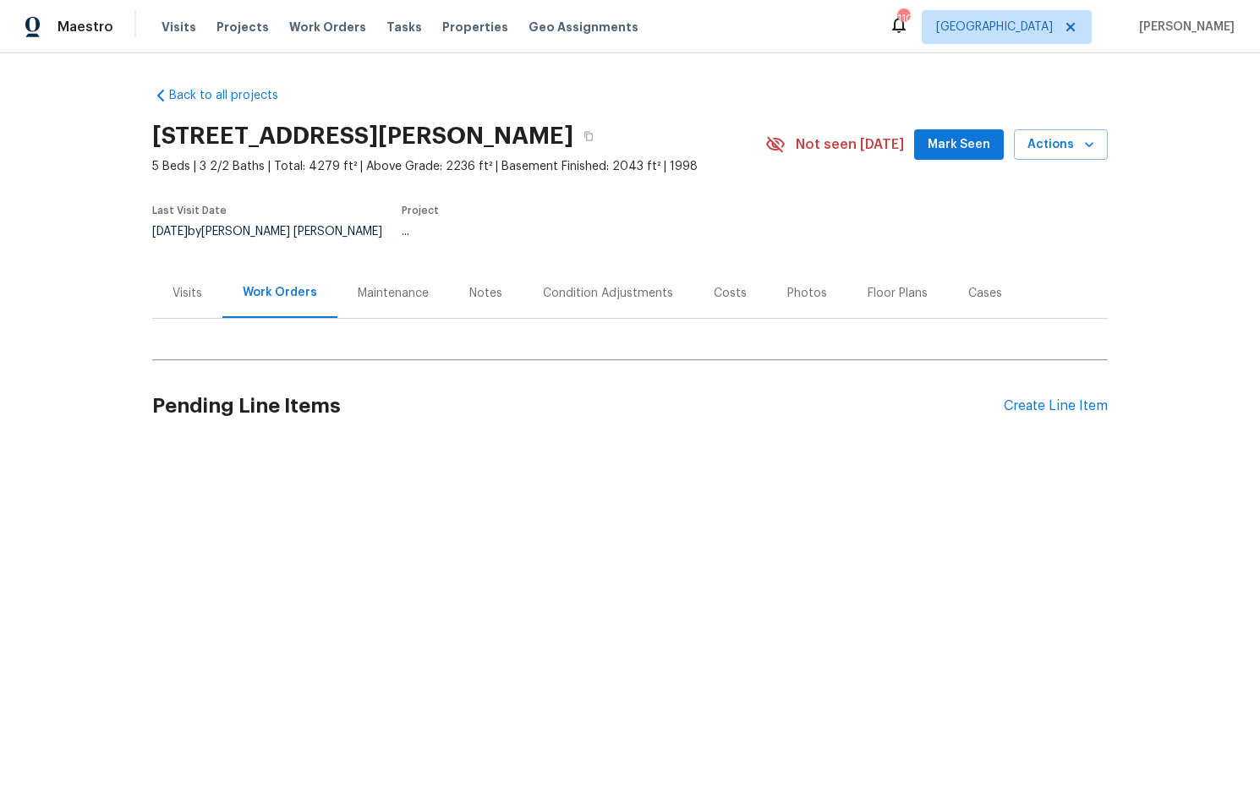 This screenshot has width=1260, height=788. Describe the element at coordinates (608, 293) in the screenshot. I see `div: Condition Adjustments` at that location.